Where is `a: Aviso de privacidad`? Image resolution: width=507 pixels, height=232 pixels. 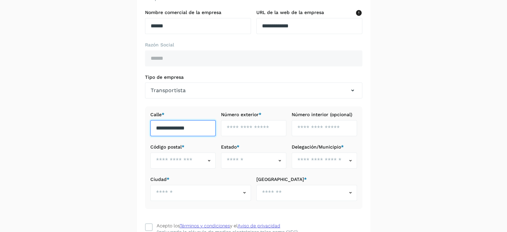
a: Aviso de privacidad is located at coordinates (259, 225).